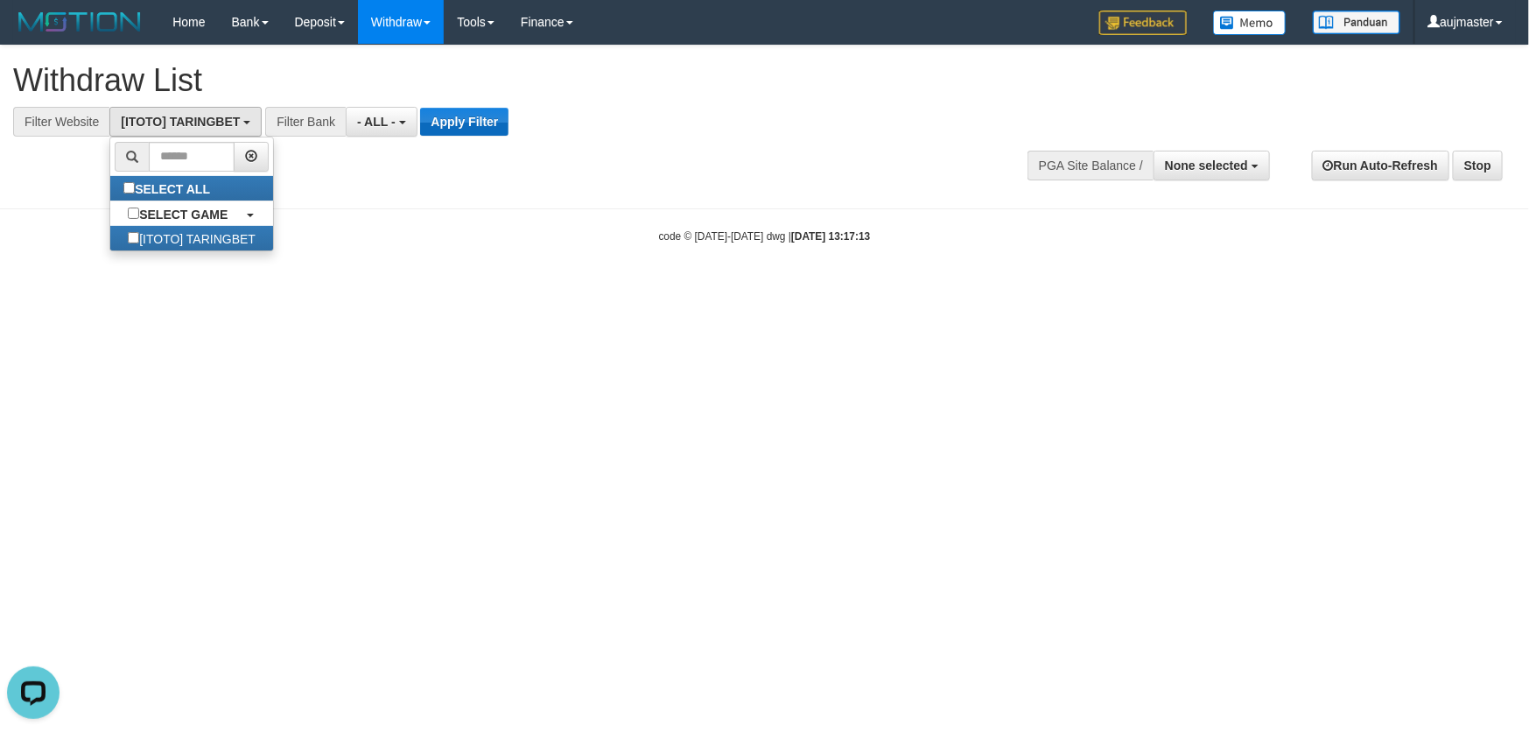 The width and height of the screenshot is (1529, 733). Describe the element at coordinates (129, 187) in the screenshot. I see `input: SELECT ALL` at that location.